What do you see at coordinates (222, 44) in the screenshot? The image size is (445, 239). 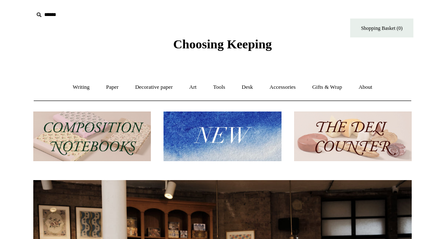 I see `span: Choosing Keeping` at bounding box center [222, 44].